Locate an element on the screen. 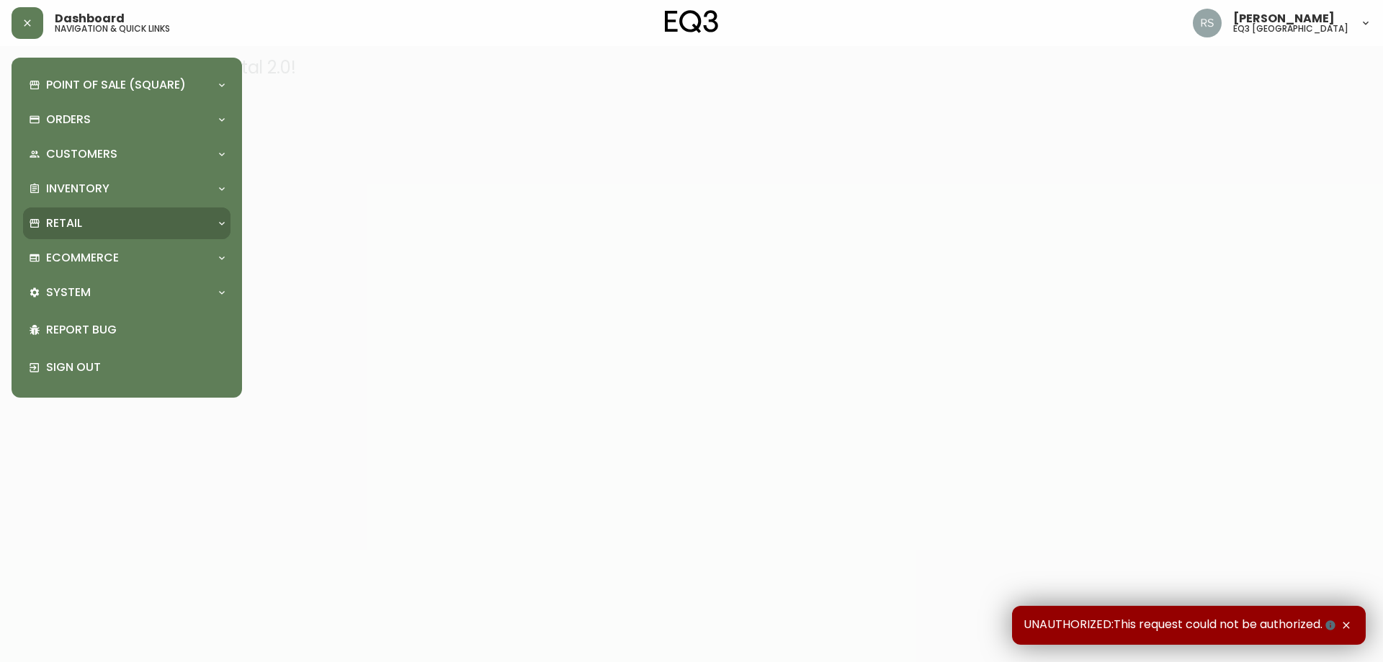 The height and width of the screenshot is (662, 1383). p: System is located at coordinates (68, 292).